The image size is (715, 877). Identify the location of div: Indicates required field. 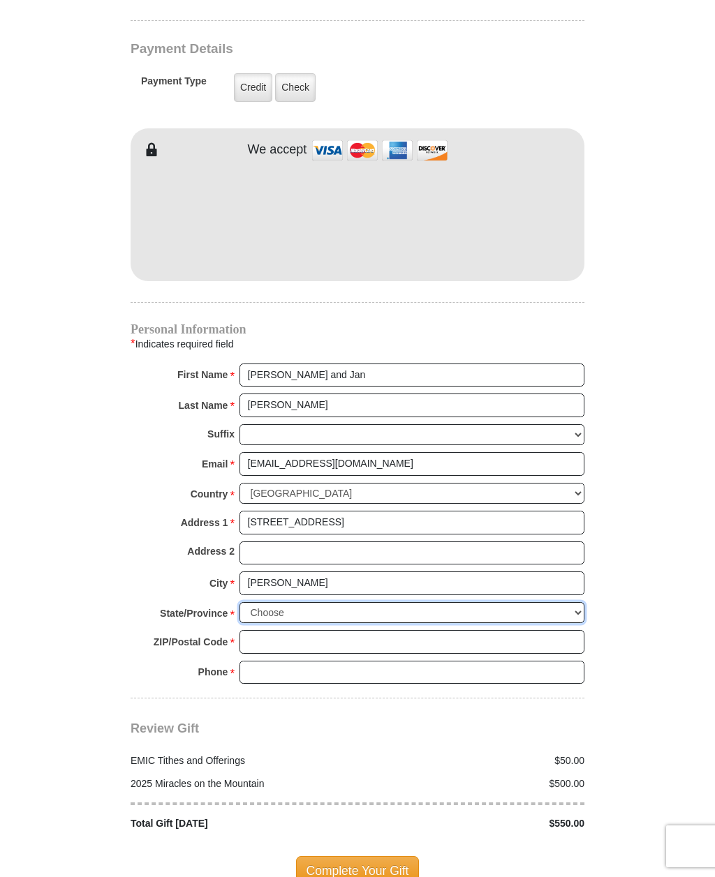
(357, 344).